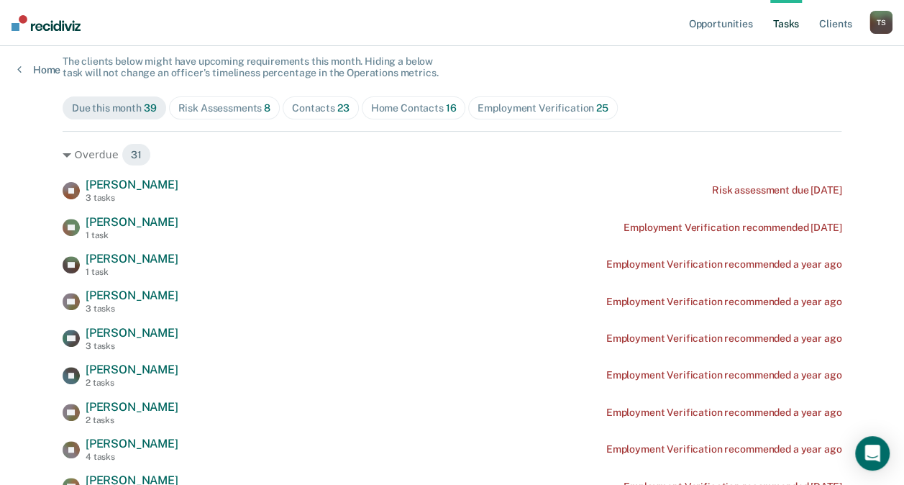  I want to click on span: 31, so click(136, 155).